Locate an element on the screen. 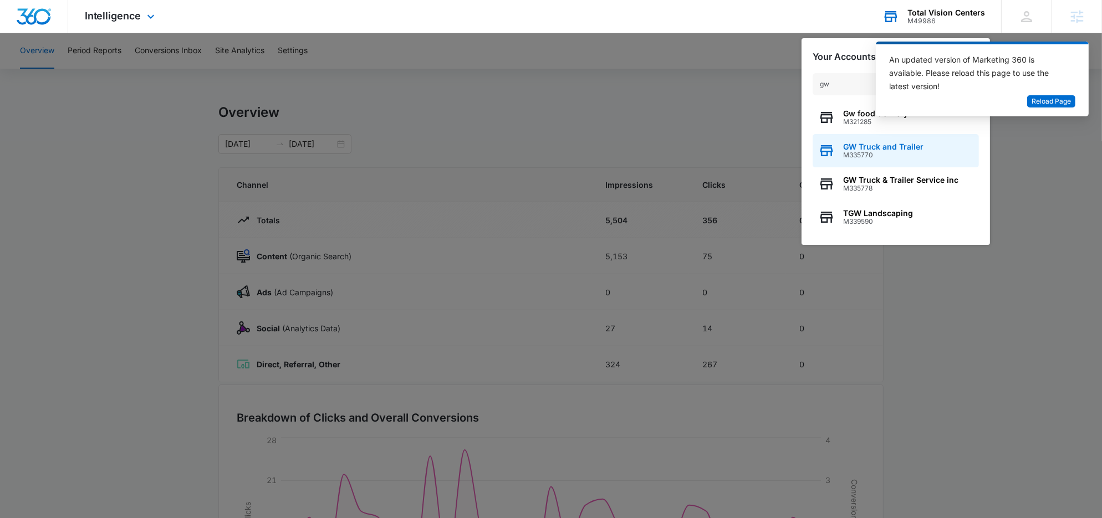  span: M335770 is located at coordinates (883, 155).